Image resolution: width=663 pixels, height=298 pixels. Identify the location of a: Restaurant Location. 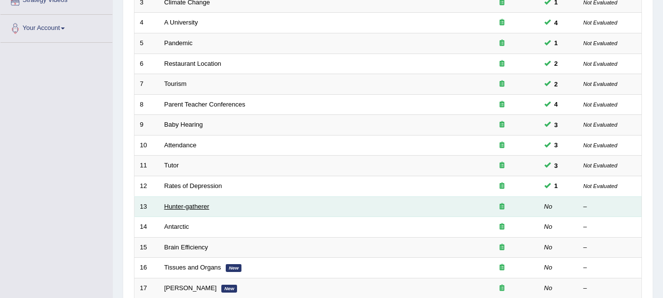
(193, 63).